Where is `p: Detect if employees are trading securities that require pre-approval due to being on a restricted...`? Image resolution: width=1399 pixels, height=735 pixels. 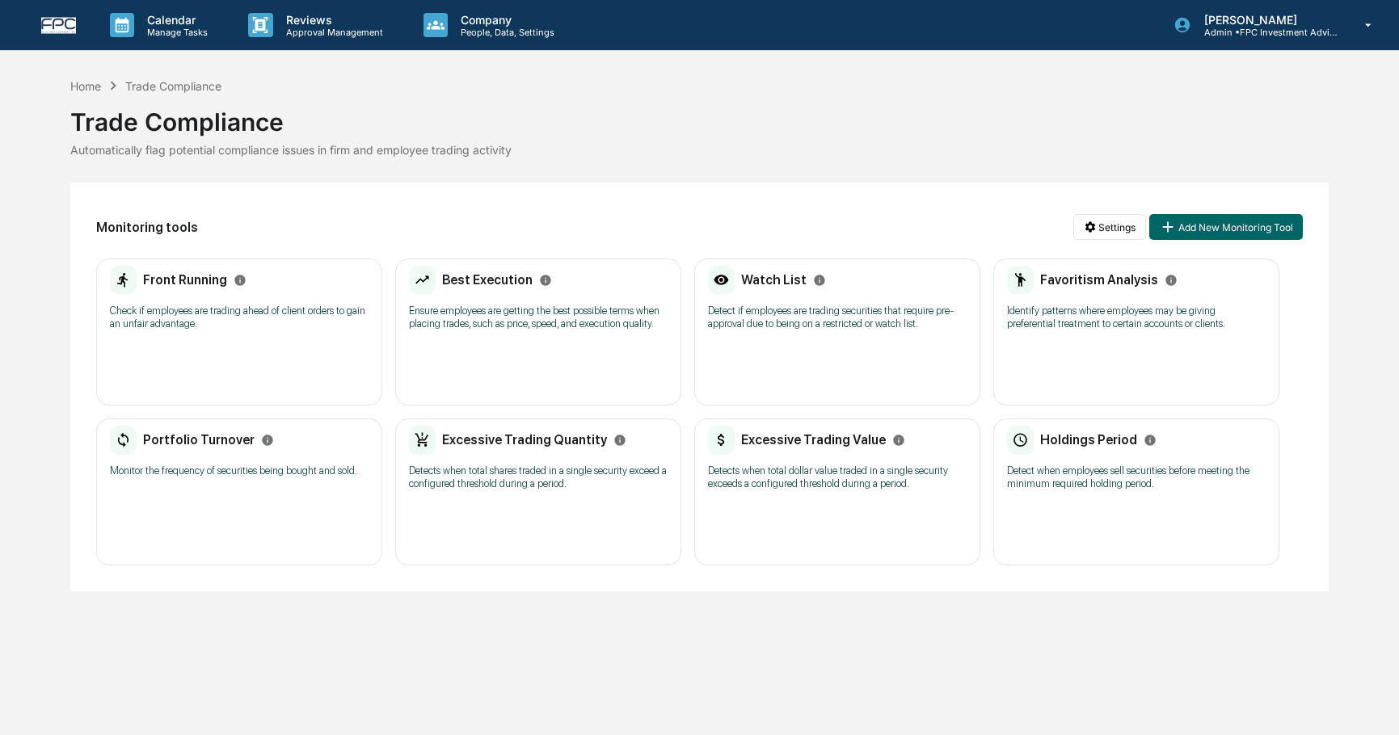 p: Detect if employees are trading securities that require pre-approval due to being on a restricted... is located at coordinates (837, 318).